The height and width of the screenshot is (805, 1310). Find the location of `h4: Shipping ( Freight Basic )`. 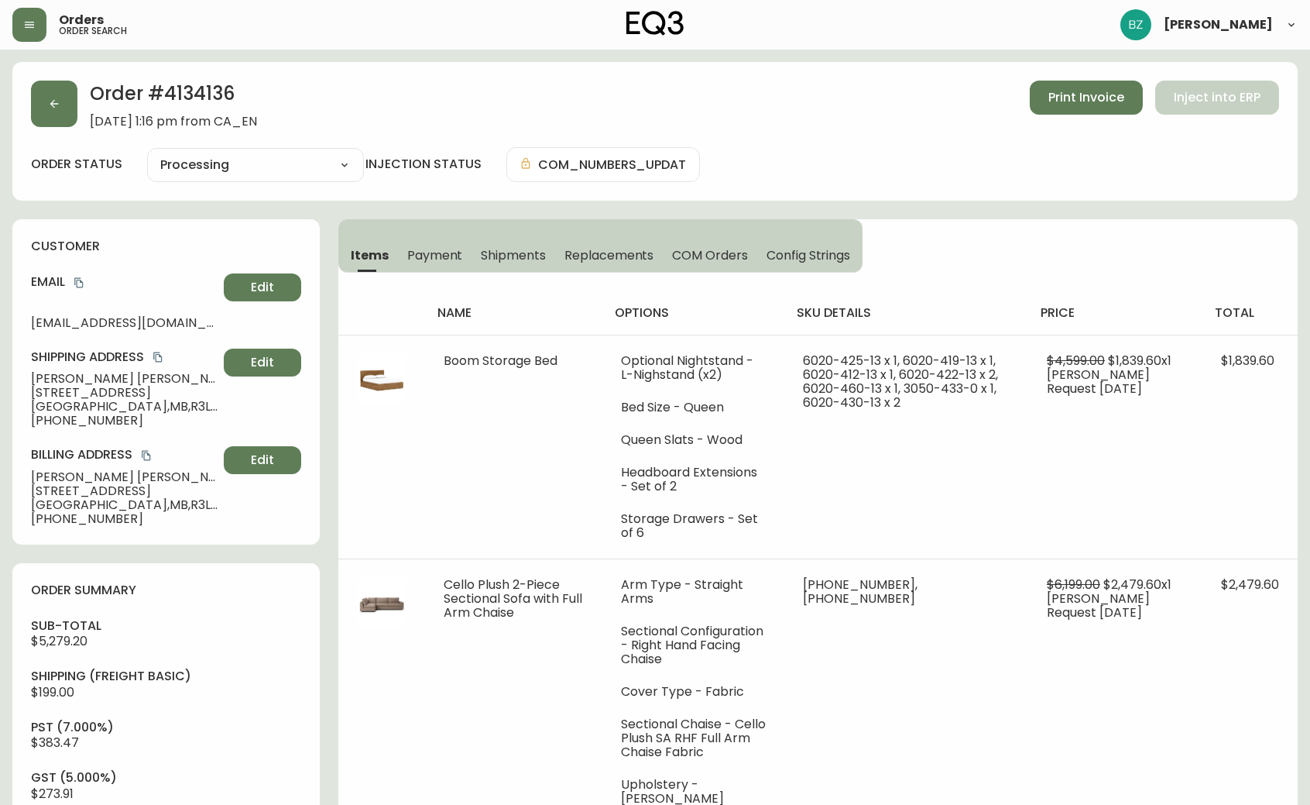

h4: Shipping ( Freight Basic ) is located at coordinates (166, 676).